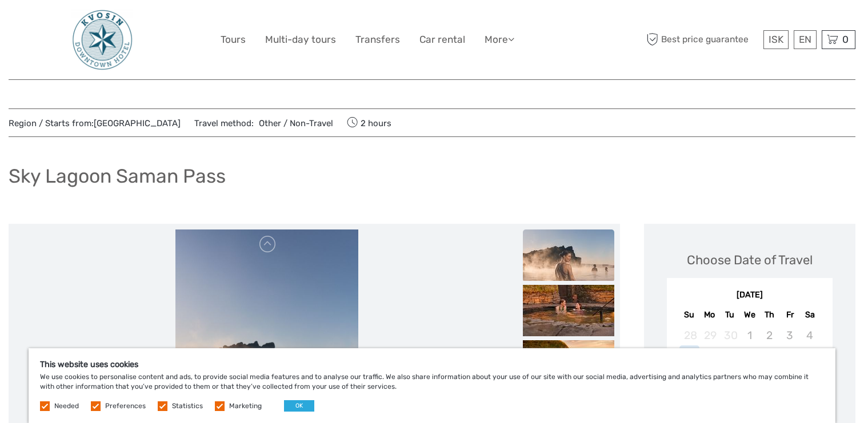 The width and height of the screenshot is (864, 423). What do you see at coordinates (749, 315) in the screenshot?
I see `div: We` at bounding box center [749, 315].